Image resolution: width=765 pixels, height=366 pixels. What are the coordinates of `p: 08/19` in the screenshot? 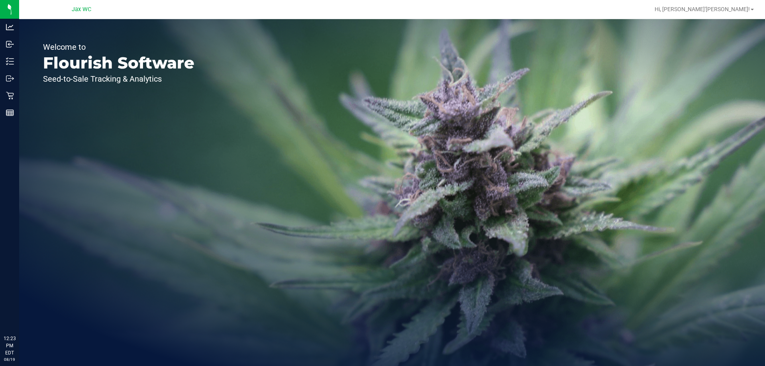 It's located at (10, 360).